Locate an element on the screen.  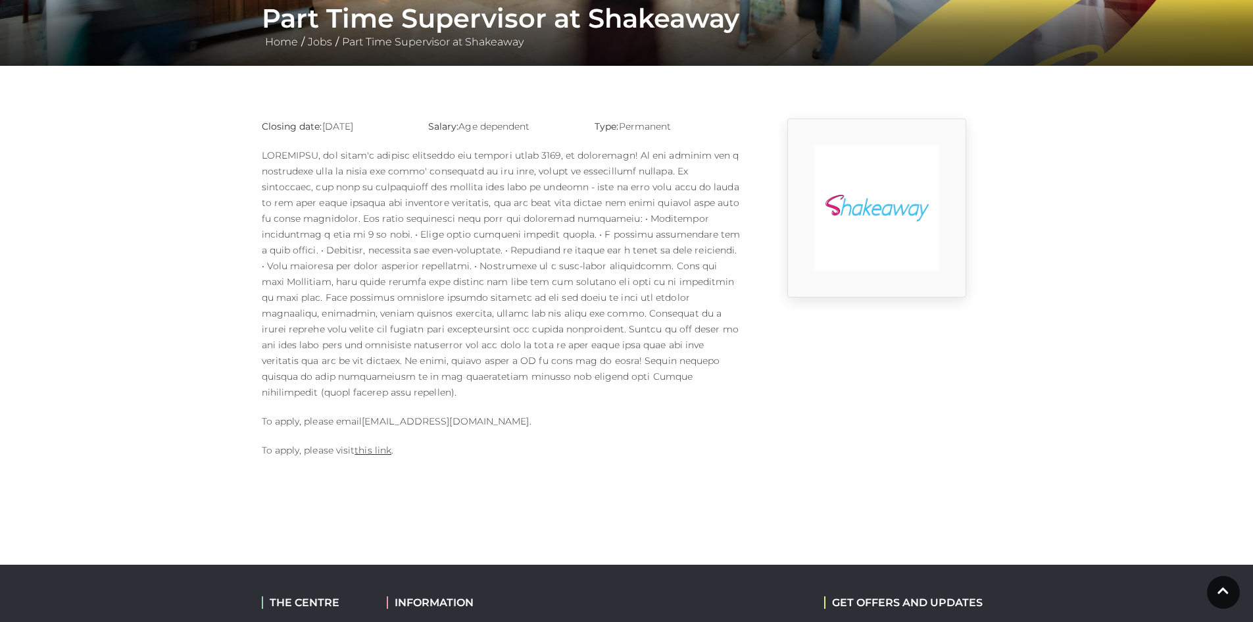
a: Home is located at coordinates (282, 41).